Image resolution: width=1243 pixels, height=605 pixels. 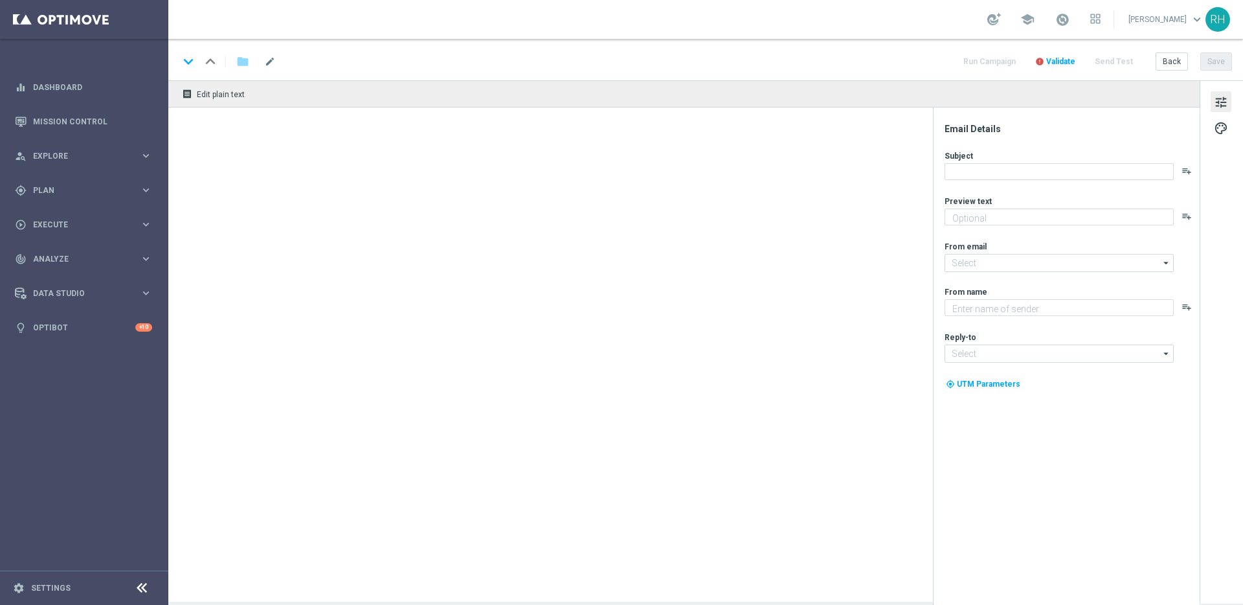 I want to click on label: From email, so click(x=965, y=247).